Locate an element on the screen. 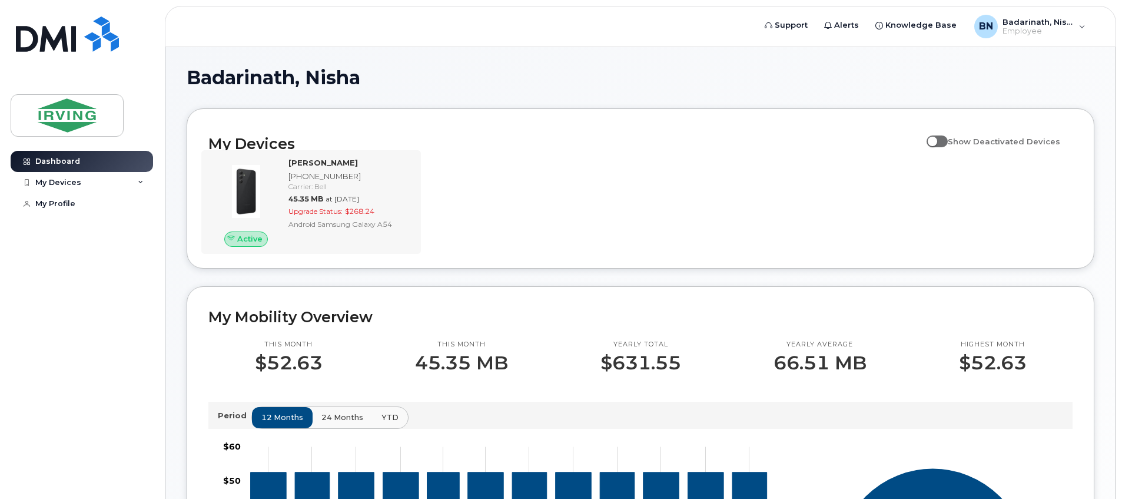 This screenshot has height=499, width=1122. tspan: $60 is located at coordinates (232, 446).